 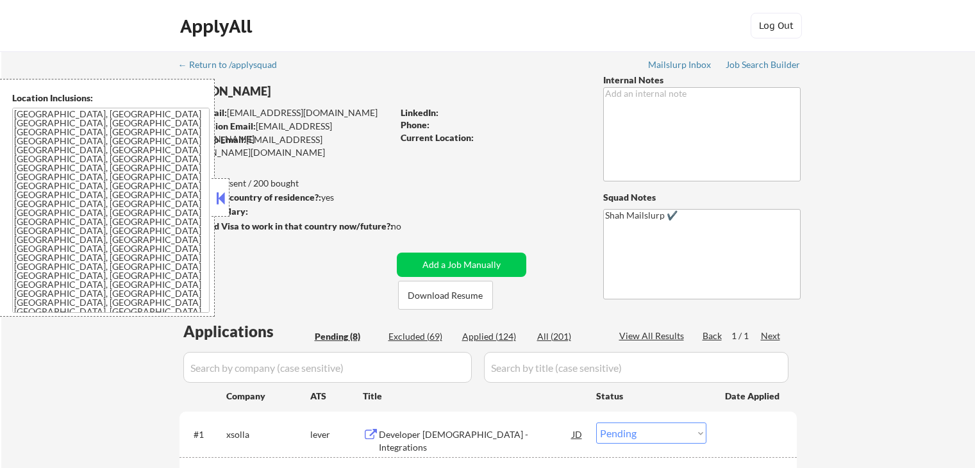 What do you see at coordinates (268, 396) in the screenshot?
I see `div: Company` at bounding box center [268, 396].